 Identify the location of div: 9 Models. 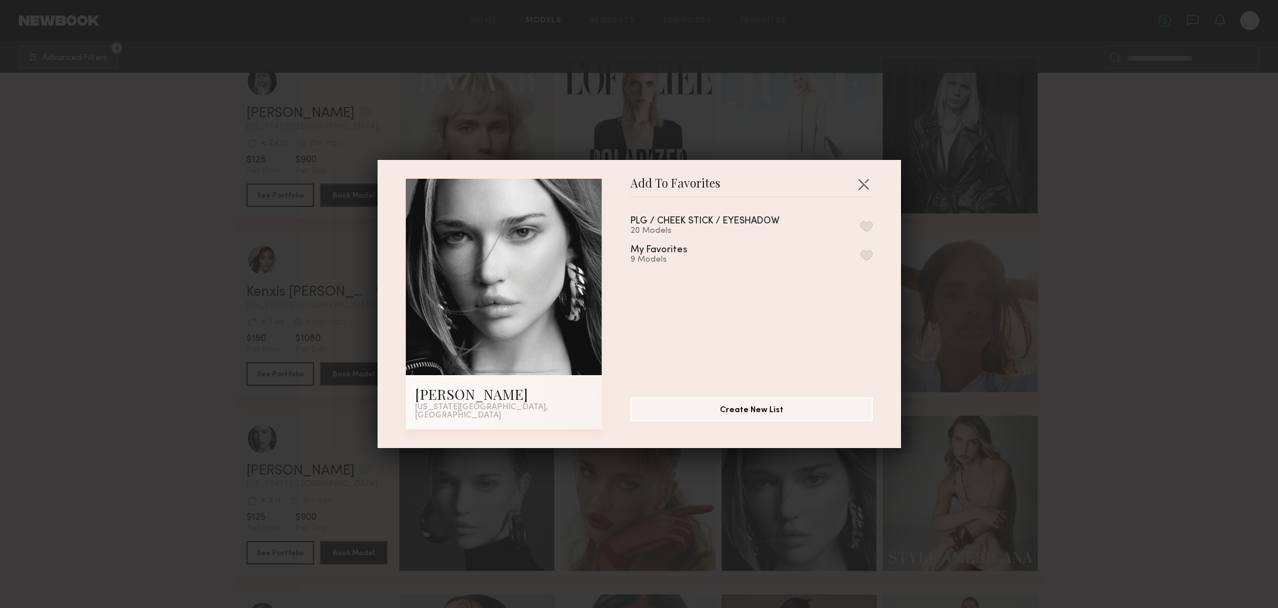
(673, 260).